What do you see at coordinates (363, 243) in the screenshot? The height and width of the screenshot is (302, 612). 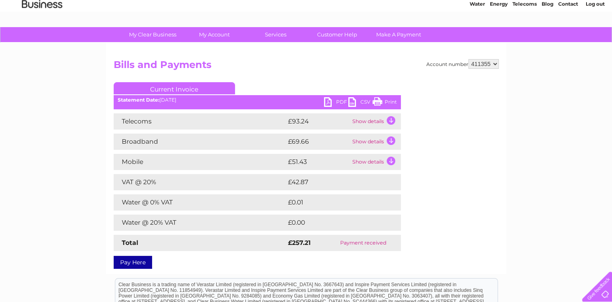 I see `td: Payment received` at bounding box center [363, 243].